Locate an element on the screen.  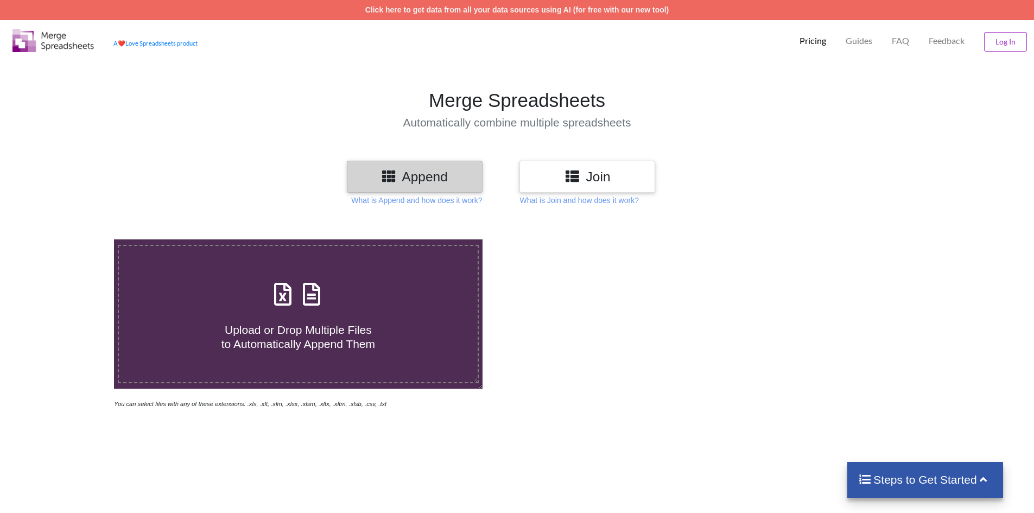
span: Feedback is located at coordinates (946, 41).